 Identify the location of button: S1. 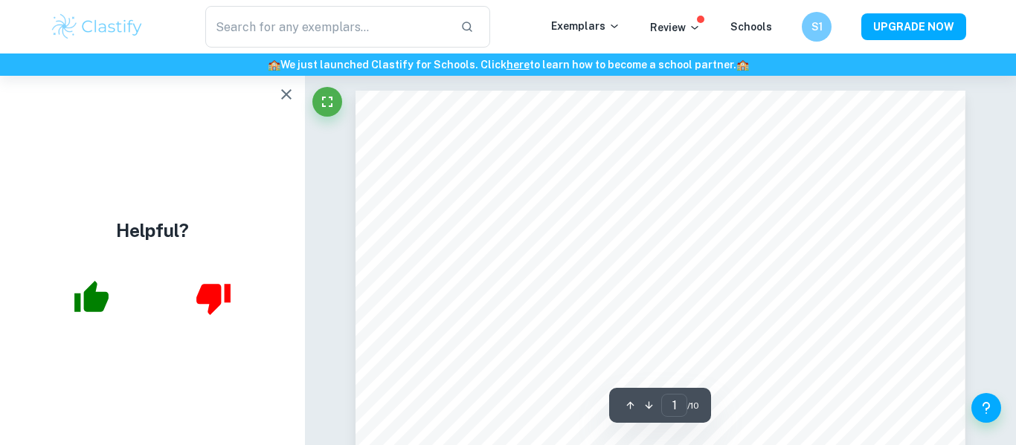
(817, 27).